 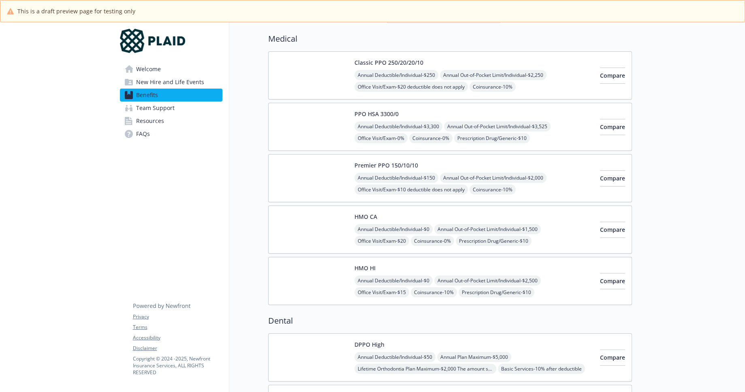 What do you see at coordinates (487, 281) in the screenshot?
I see `span: Annual Out-of-Pocket Limit/Individual - $2,500` at bounding box center [487, 281].